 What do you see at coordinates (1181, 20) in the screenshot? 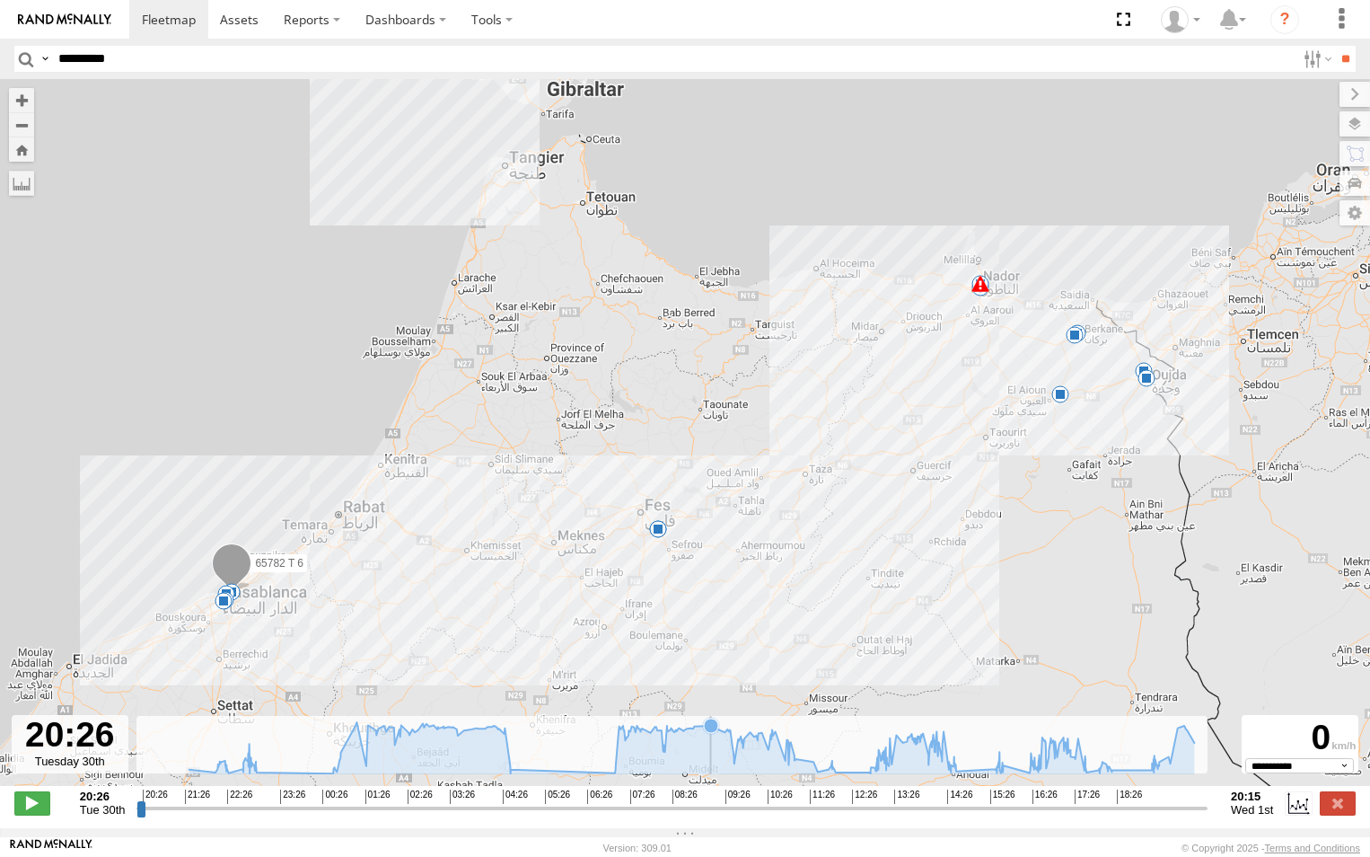
I see `div: Younes Gaubi` at bounding box center [1181, 20].